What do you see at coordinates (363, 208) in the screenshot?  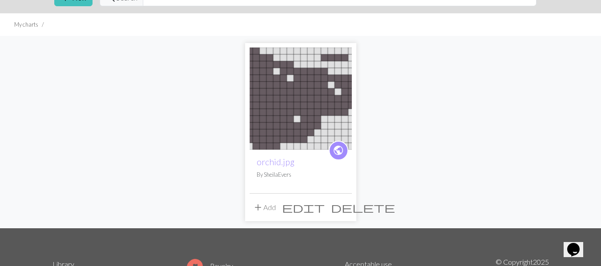 I see `span: delete` at bounding box center [363, 208].